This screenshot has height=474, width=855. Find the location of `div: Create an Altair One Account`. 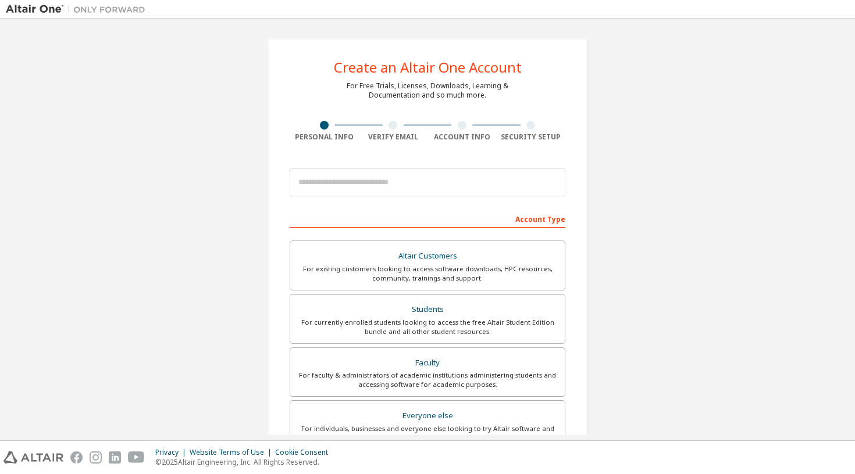

div: Create an Altair One Account is located at coordinates (427, 67).